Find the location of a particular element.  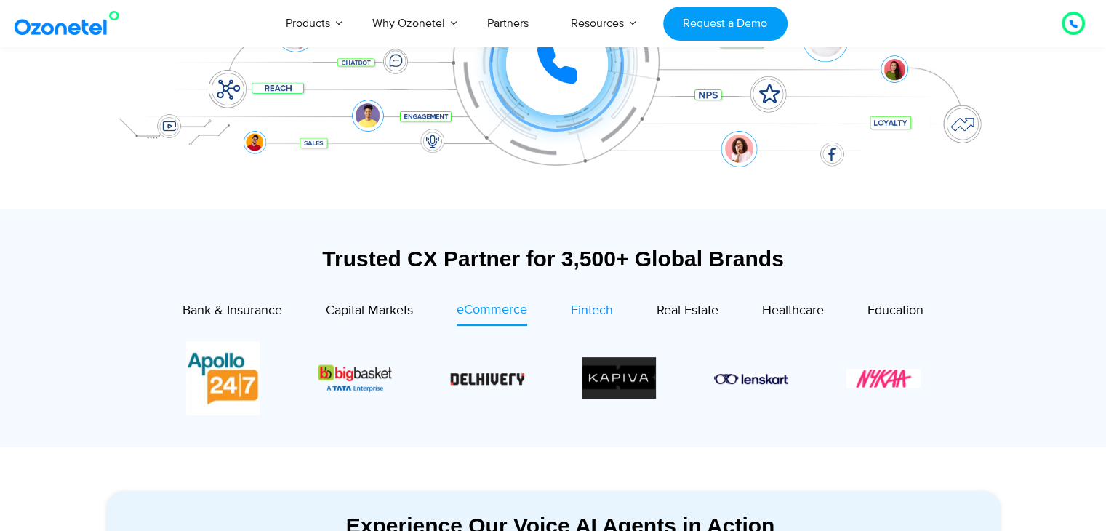

a: Capital Markets is located at coordinates (370, 313).